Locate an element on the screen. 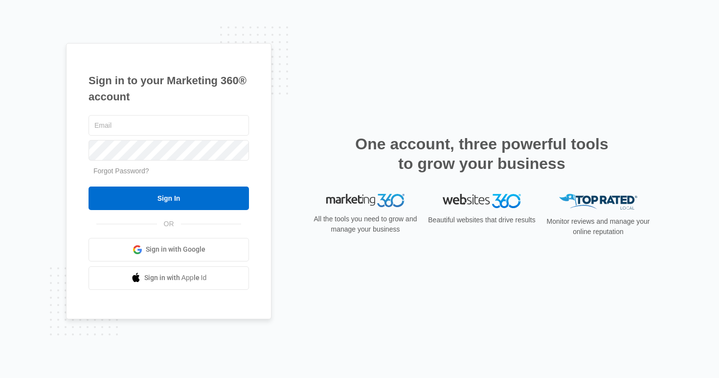 This screenshot has height=378, width=719. h2: One account, three powerful tools to grow your business is located at coordinates (482, 154).